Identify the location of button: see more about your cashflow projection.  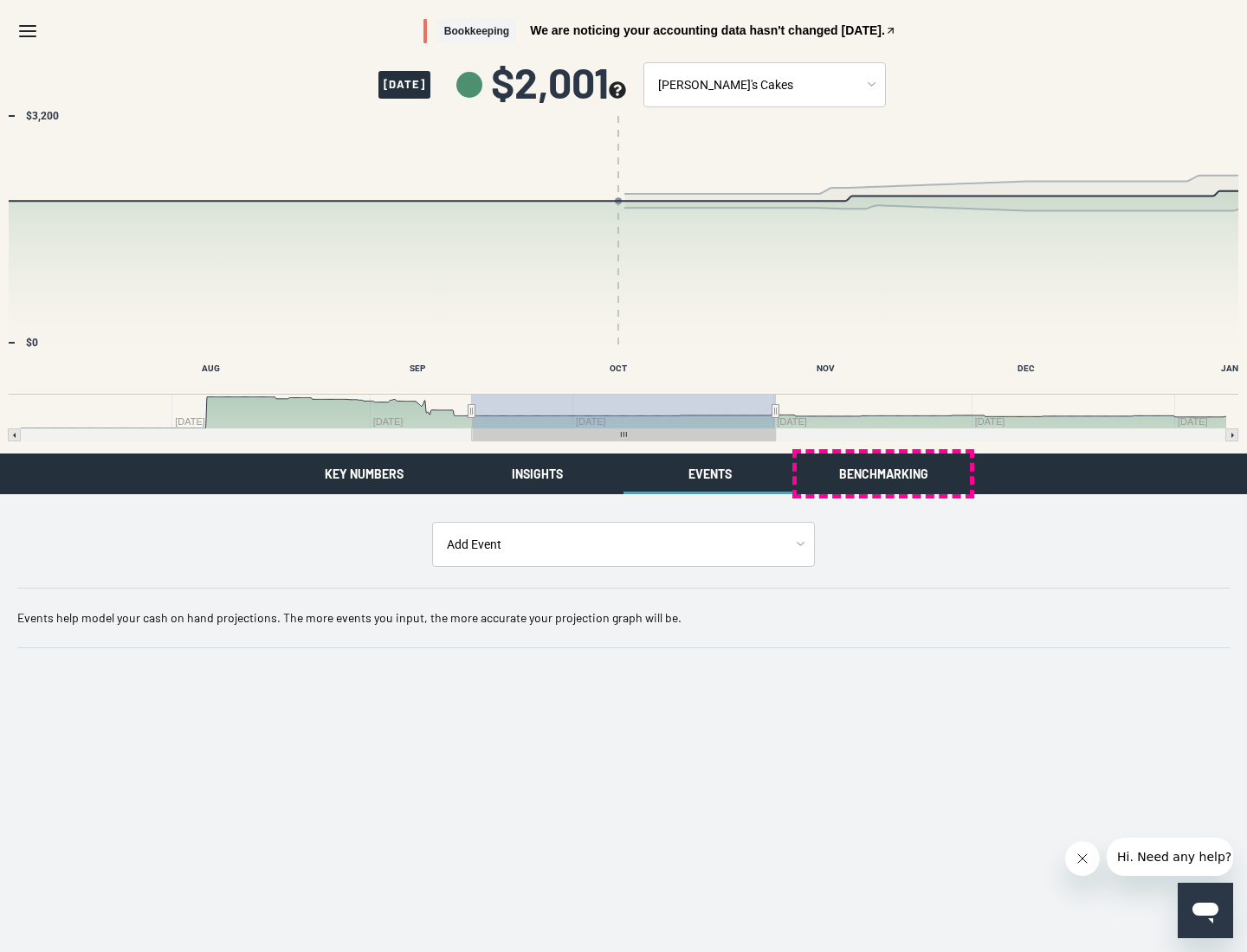
(618, 91).